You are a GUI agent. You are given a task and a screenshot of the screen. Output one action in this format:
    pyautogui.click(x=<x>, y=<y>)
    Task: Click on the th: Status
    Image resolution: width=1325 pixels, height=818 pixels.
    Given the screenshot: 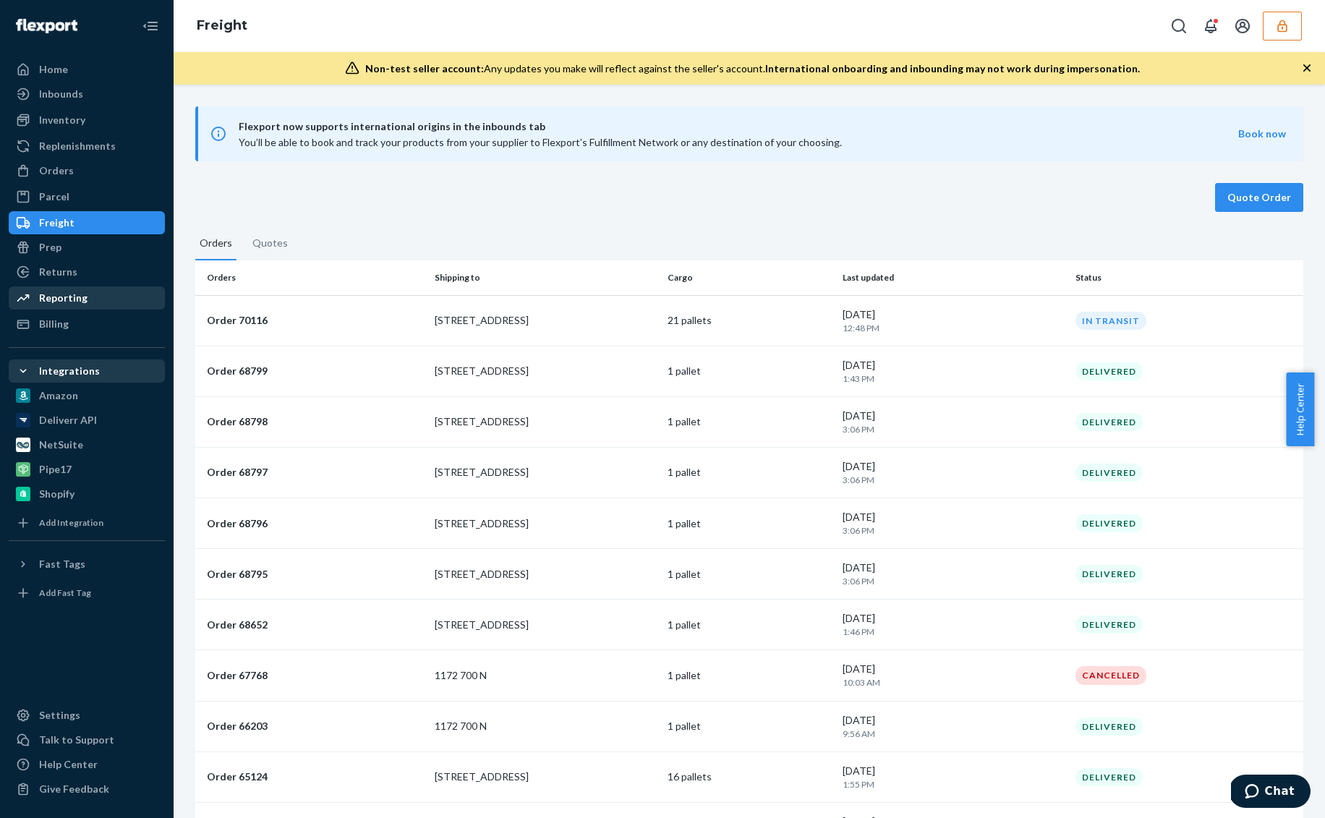 What is the action you would take?
    pyautogui.click(x=1186, y=278)
    